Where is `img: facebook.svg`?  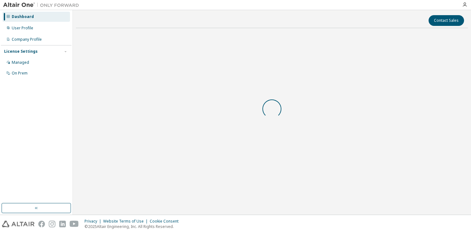
img: facebook.svg is located at coordinates (41, 224).